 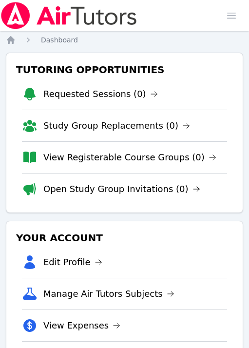 I want to click on a: Manage Air Tutors Subjects, so click(x=109, y=294).